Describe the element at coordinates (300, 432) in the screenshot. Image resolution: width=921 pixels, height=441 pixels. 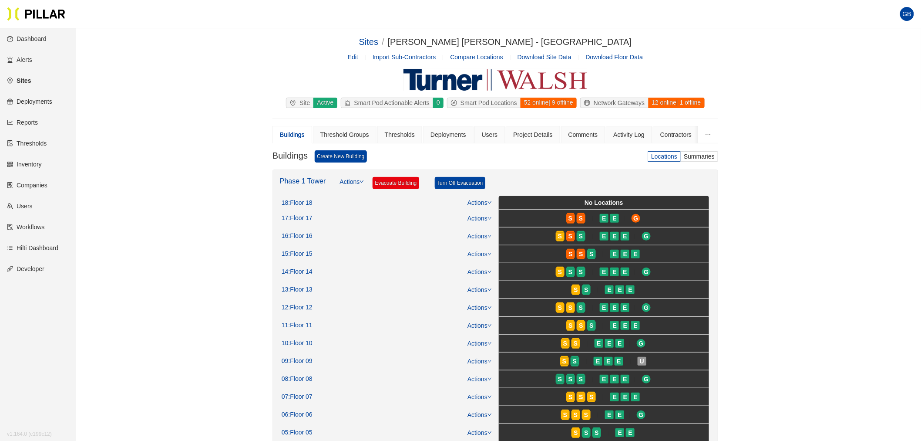
I see `span: : Floor 05` at that location.